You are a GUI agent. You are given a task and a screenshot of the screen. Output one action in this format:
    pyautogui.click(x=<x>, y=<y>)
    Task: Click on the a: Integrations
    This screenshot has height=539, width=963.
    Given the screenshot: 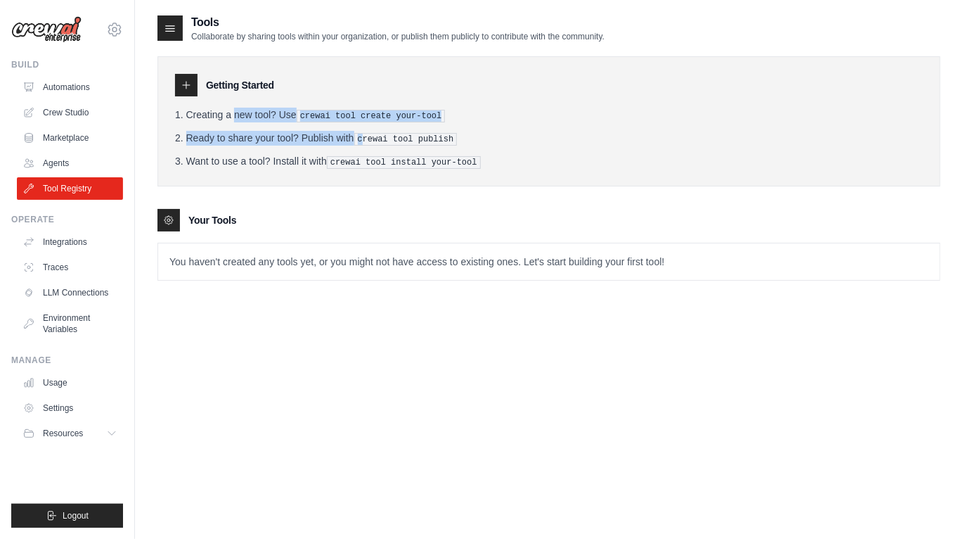 What is the action you would take?
    pyautogui.click(x=70, y=242)
    